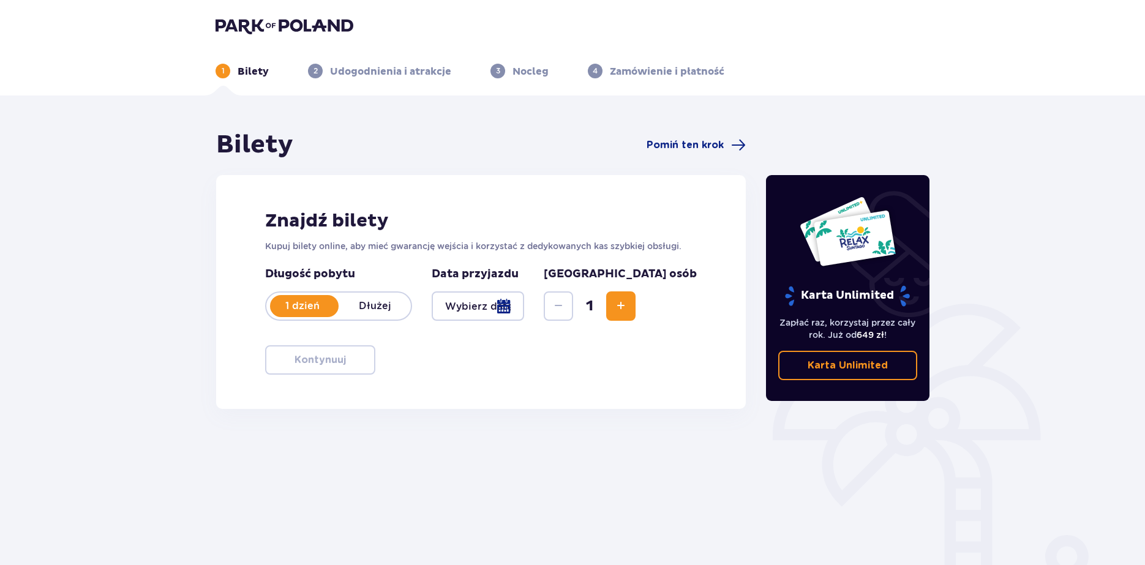 The image size is (1145, 565). Describe the element at coordinates (595, 71) in the screenshot. I see `p: 4` at that location.